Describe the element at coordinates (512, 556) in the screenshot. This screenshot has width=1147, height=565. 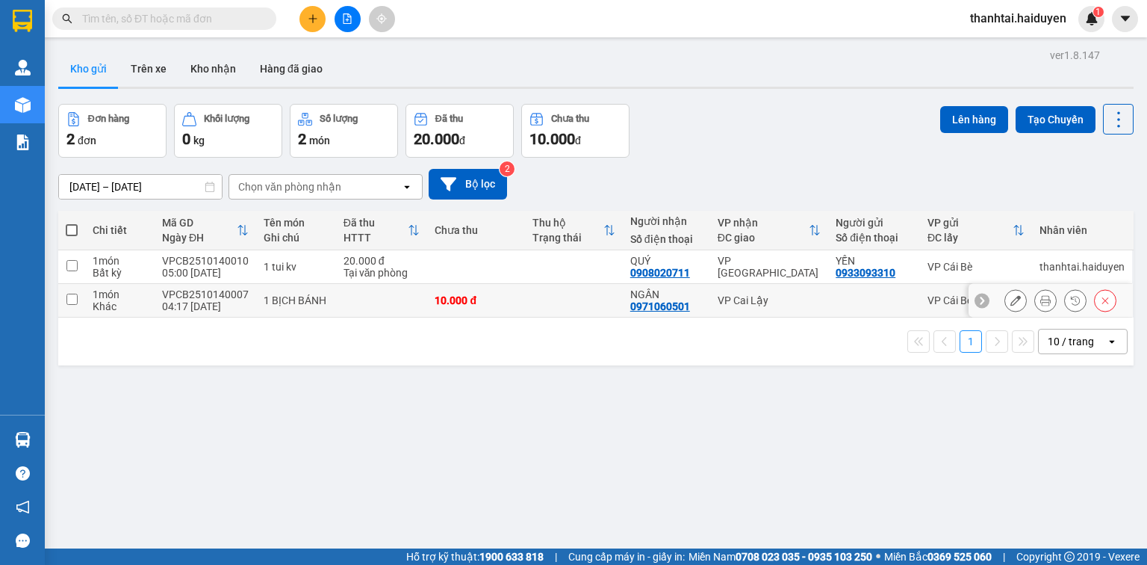
I see `strong: 1900 633 818` at that location.